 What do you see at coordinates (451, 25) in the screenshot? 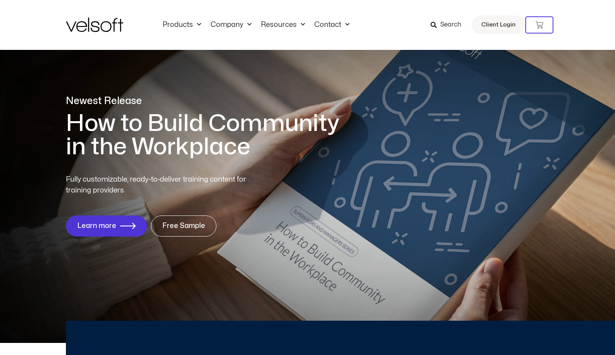
I see `span: Search` at bounding box center [451, 25].